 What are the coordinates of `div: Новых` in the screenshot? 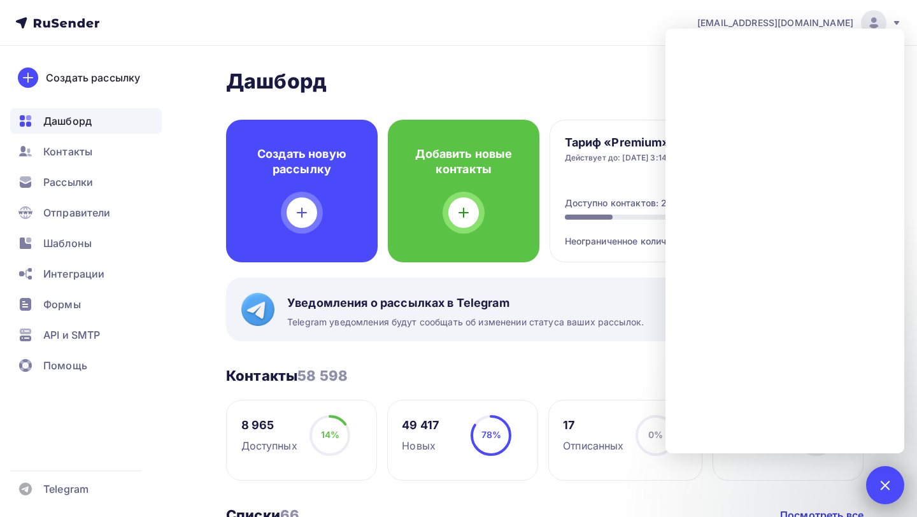 It's located at (420, 446).